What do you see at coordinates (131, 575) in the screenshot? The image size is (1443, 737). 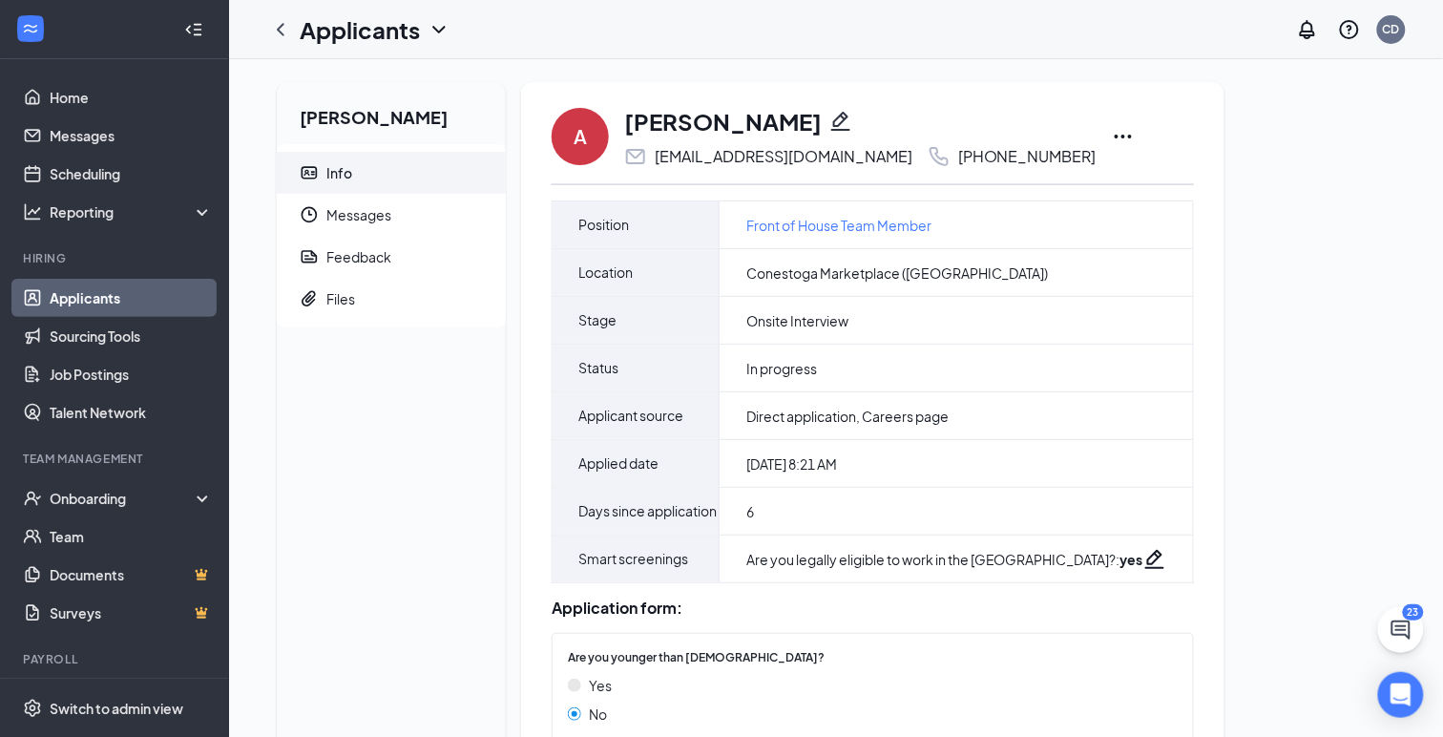 I see `a: DocumentsCrown` at bounding box center [131, 575].